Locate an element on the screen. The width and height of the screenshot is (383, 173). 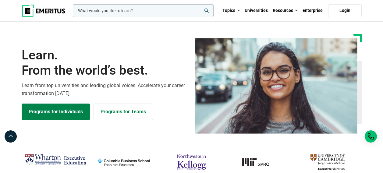
input: woocommerce-product-search-field-0 is located at coordinates (143, 11).